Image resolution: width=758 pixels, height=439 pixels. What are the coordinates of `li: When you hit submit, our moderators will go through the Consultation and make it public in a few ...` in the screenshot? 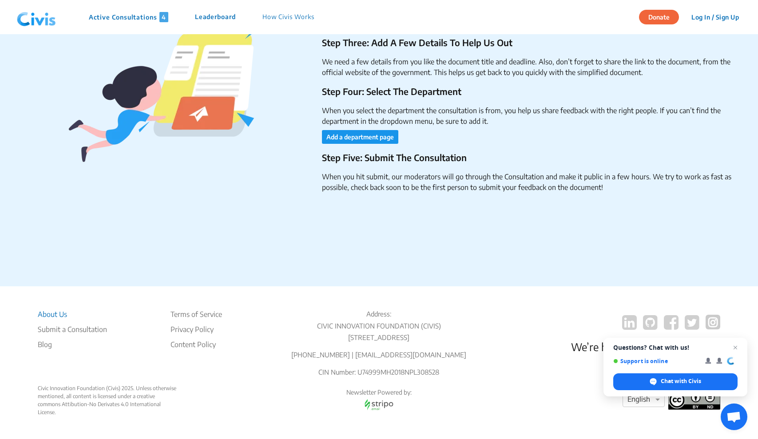 It's located at (527, 182).